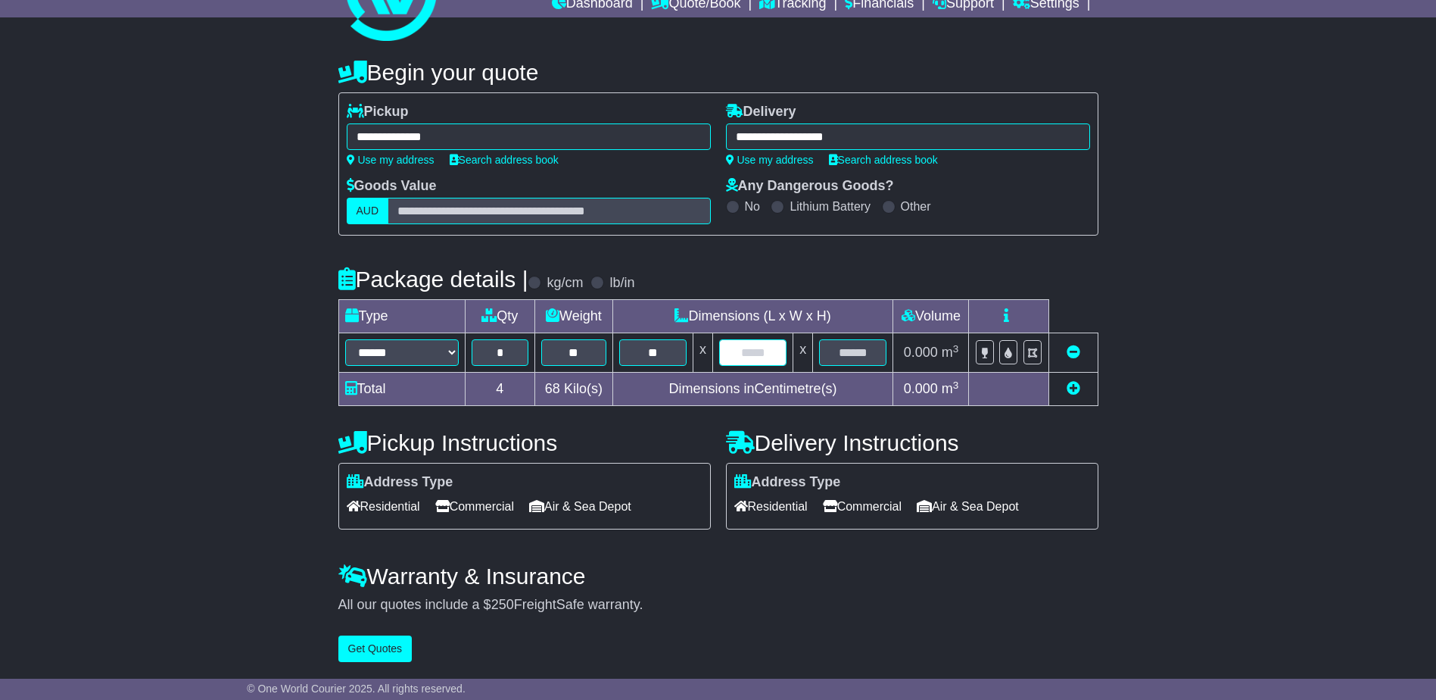 The image size is (1436, 700). Describe the element at coordinates (574, 389) in the screenshot. I see `td: Kilo(s)` at that location.